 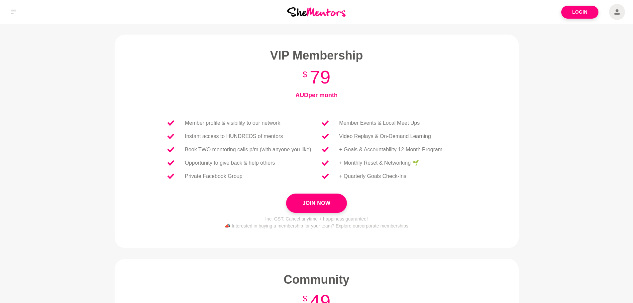 I want to click on a: corporate memberships, so click(x=384, y=226).